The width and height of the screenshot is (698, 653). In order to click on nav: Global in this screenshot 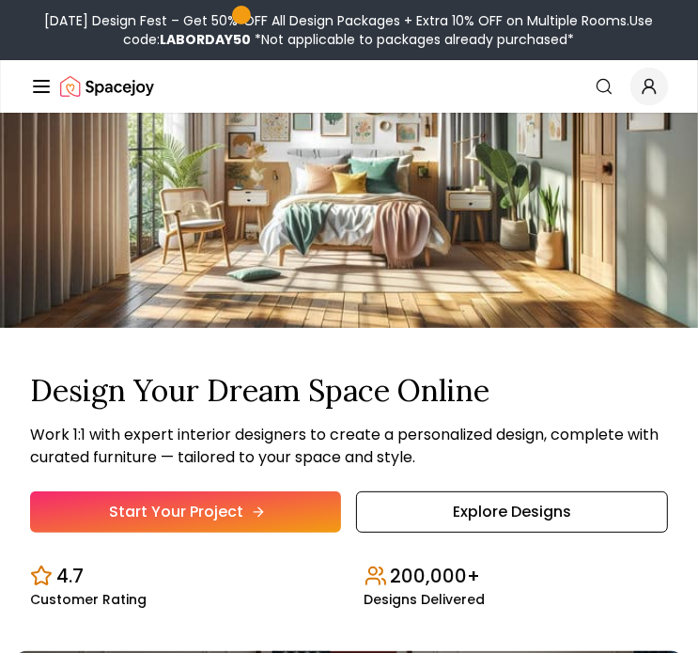, I will do `click(349, 86)`.